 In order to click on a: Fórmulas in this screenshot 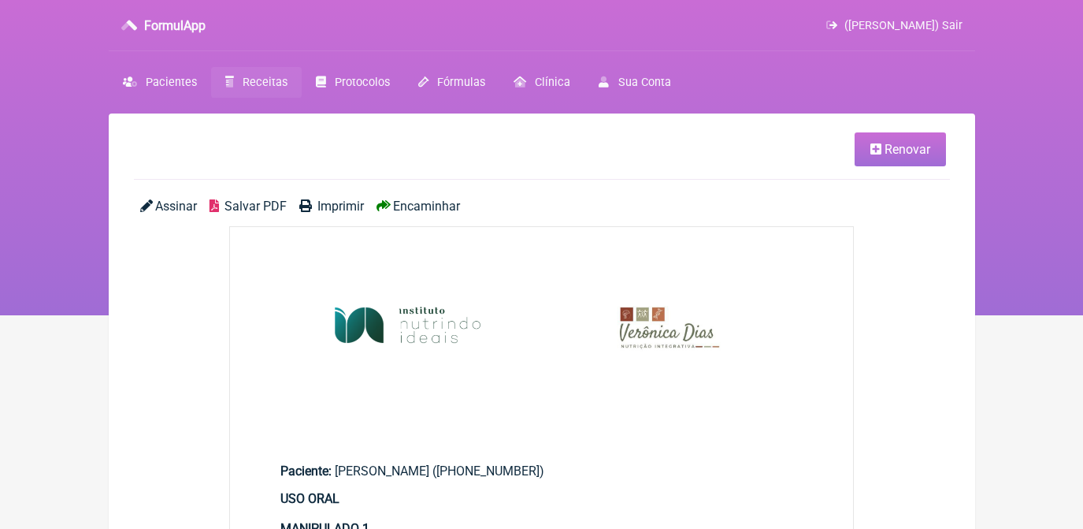, I will do `click(451, 82)`.